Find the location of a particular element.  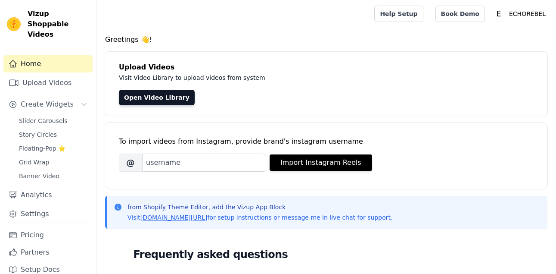

a: Floating-Pop ⭐ is located at coordinates (53, 148).